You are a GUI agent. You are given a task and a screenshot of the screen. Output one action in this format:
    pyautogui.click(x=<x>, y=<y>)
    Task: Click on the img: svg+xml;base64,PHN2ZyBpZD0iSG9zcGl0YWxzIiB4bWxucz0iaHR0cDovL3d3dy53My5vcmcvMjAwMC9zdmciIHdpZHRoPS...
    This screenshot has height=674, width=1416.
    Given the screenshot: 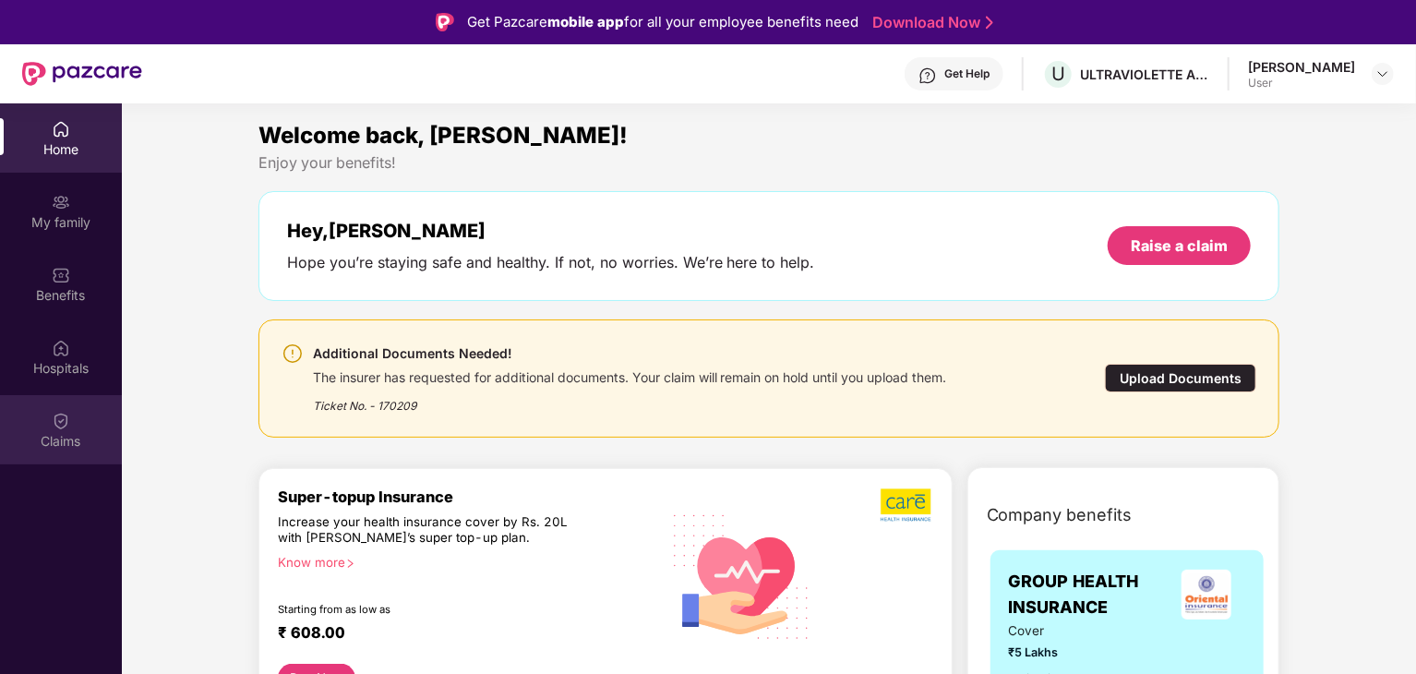 What is the action you would take?
    pyautogui.click(x=61, y=348)
    